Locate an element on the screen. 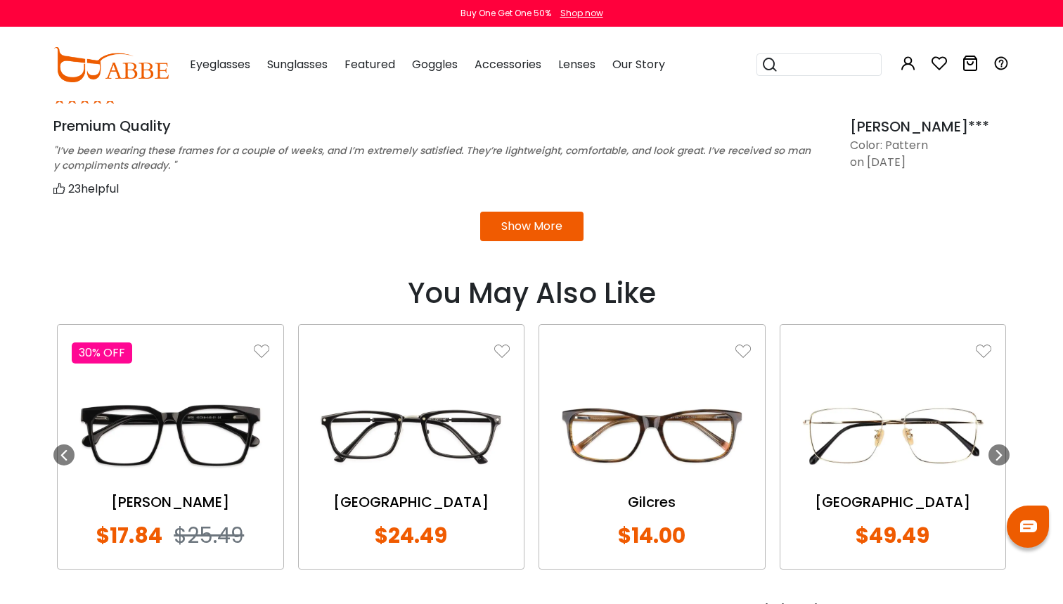 This screenshot has width=1063, height=604. span: $14.00 is located at coordinates (652, 535).